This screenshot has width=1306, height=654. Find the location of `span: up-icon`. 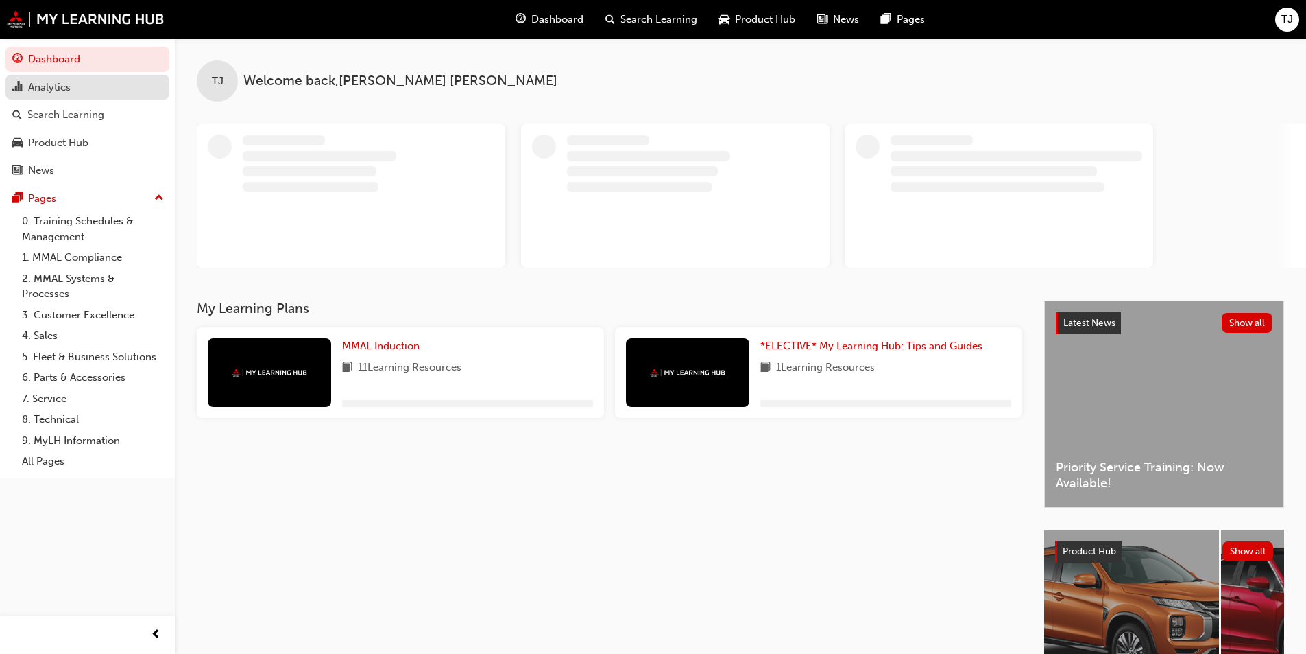

span: up-icon is located at coordinates (159, 198).